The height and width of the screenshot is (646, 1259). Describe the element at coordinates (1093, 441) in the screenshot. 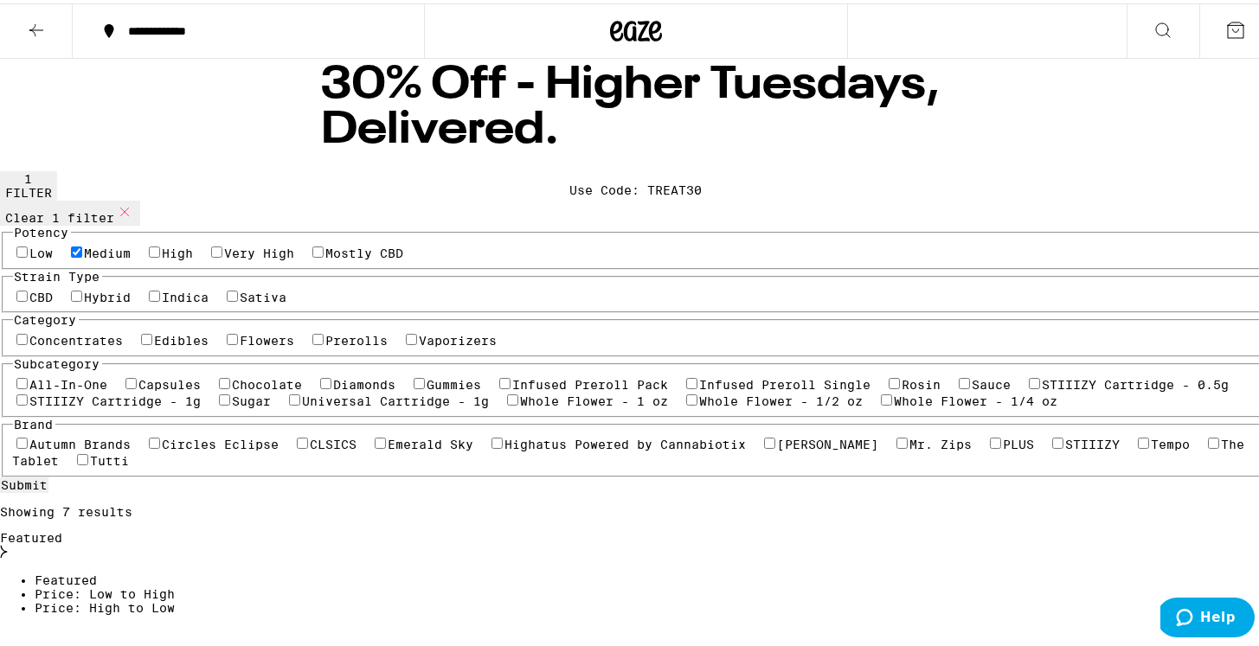

I see `label: STIIIZY` at that location.